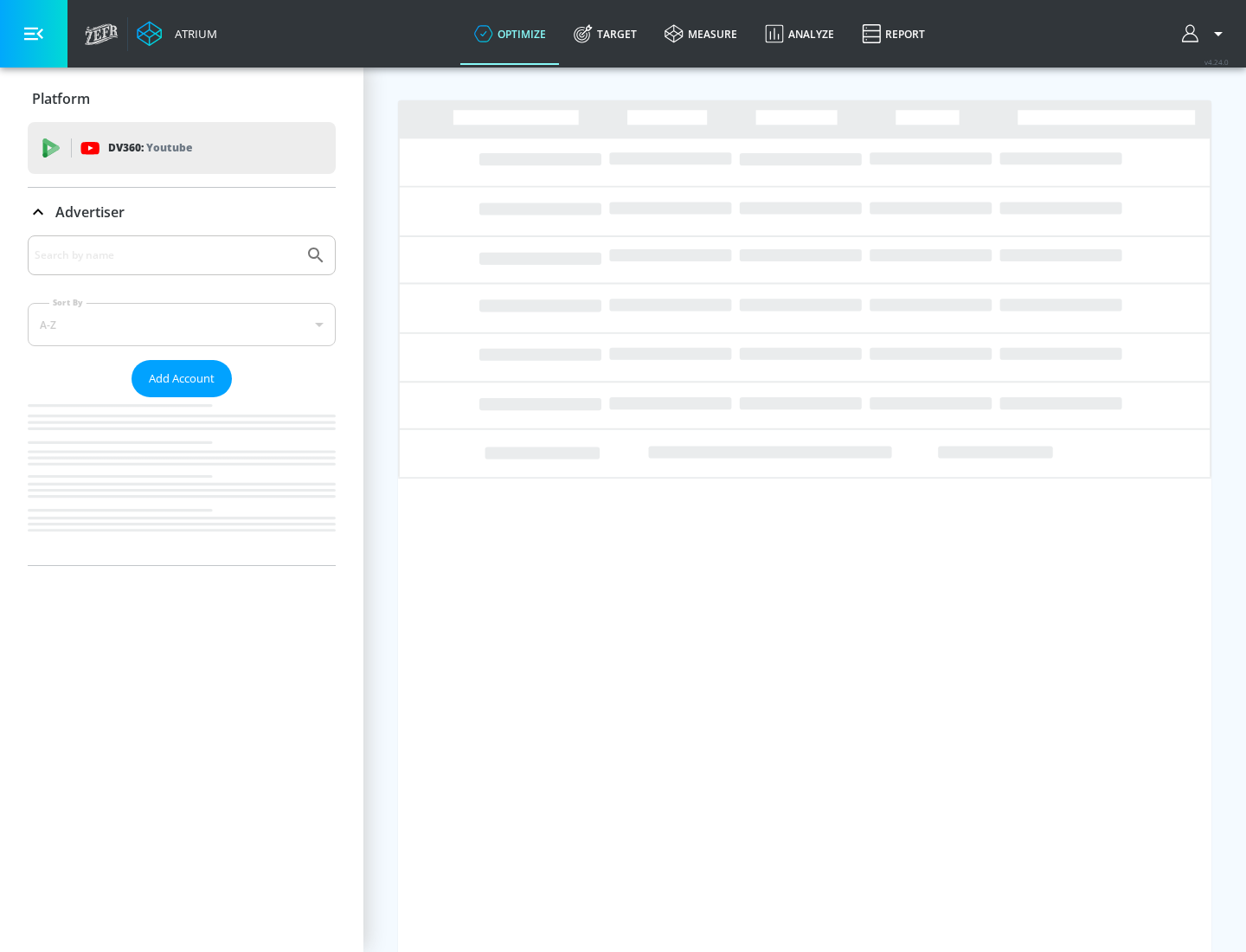 The height and width of the screenshot is (952, 1246). Describe the element at coordinates (182, 98) in the screenshot. I see `div: Platform` at that location.